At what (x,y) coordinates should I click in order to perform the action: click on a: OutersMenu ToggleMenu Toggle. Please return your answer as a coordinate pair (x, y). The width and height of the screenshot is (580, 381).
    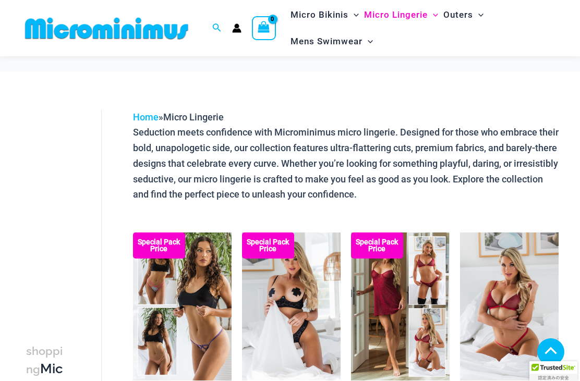
    Looking at the image, I should click on (463, 15).